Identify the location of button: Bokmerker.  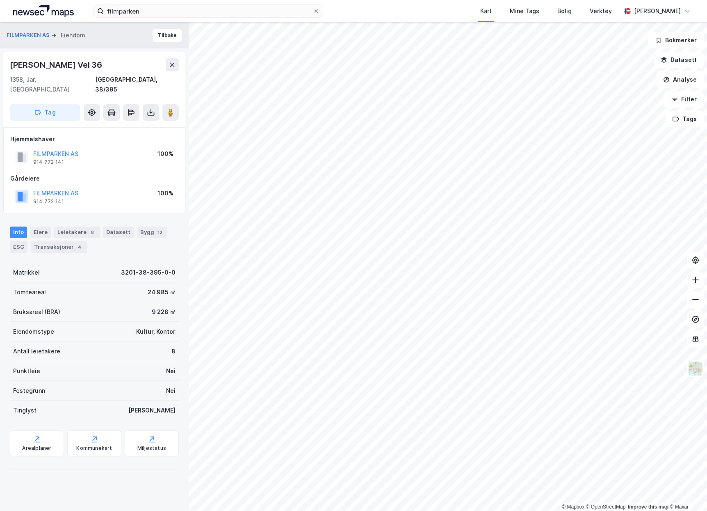
(676, 40).